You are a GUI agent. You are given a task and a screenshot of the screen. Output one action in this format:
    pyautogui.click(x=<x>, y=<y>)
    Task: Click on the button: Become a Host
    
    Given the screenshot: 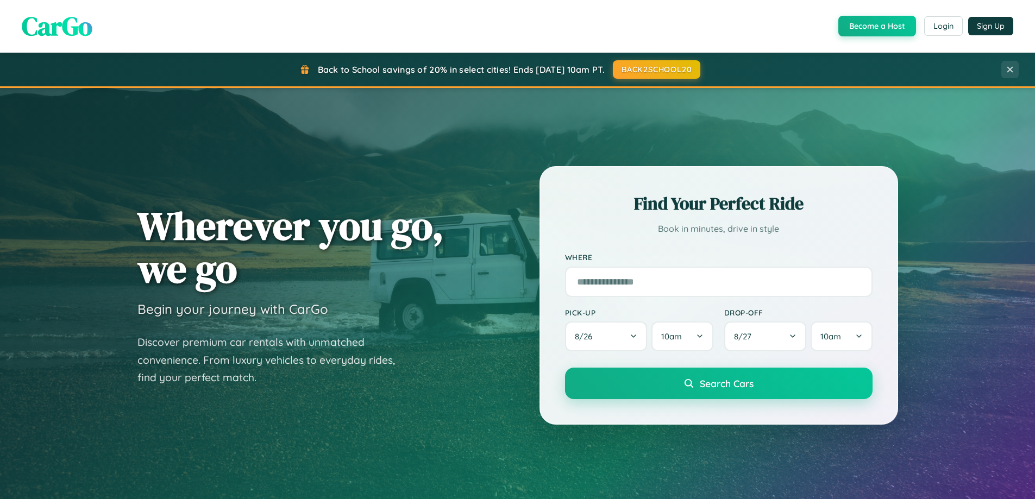 What is the action you would take?
    pyautogui.click(x=877, y=26)
    